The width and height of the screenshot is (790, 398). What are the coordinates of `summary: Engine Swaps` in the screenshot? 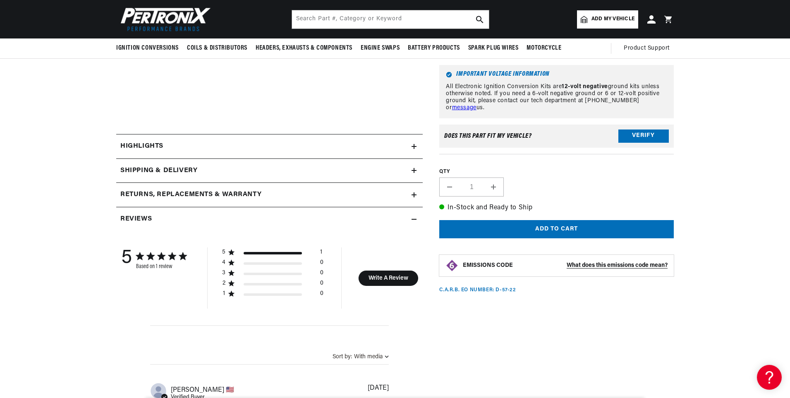 It's located at (380, 48).